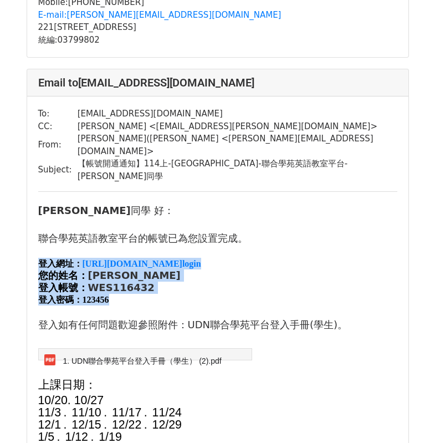 The width and height of the screenshot is (435, 443). What do you see at coordinates (408, 417) in the screenshot?
I see `div: Chat Widget` at bounding box center [408, 417].